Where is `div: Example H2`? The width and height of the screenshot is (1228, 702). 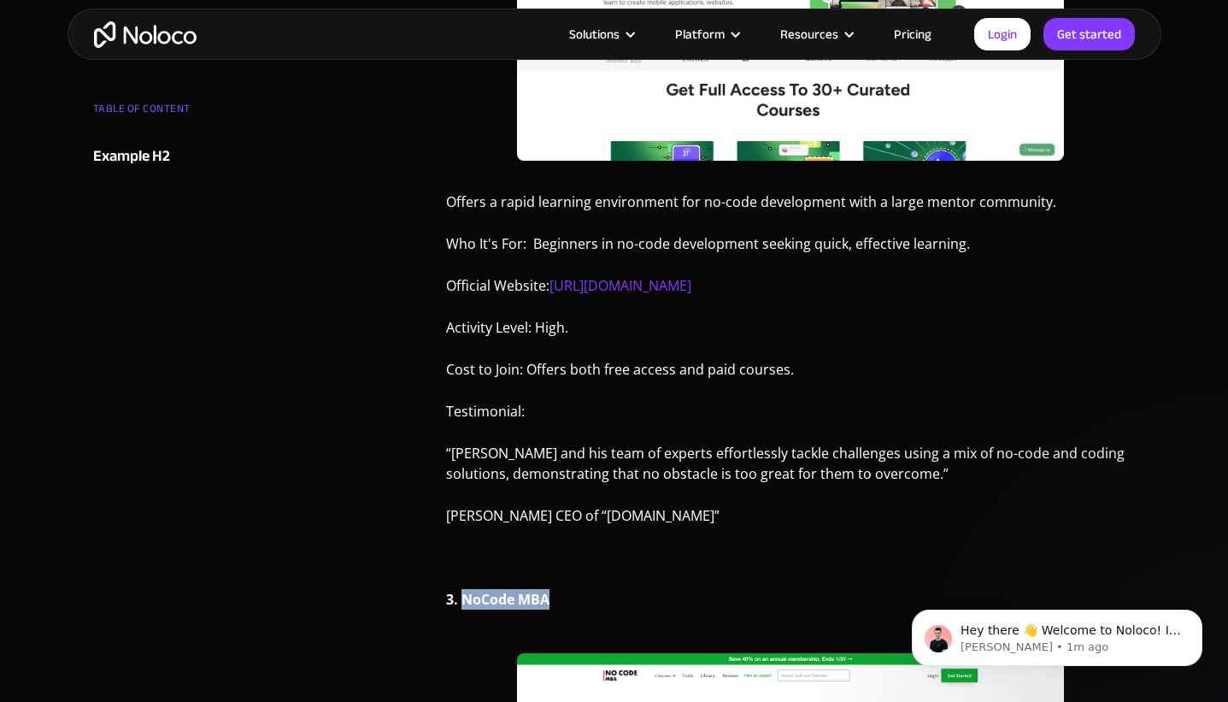
div: Example H2 is located at coordinates (132, 156).